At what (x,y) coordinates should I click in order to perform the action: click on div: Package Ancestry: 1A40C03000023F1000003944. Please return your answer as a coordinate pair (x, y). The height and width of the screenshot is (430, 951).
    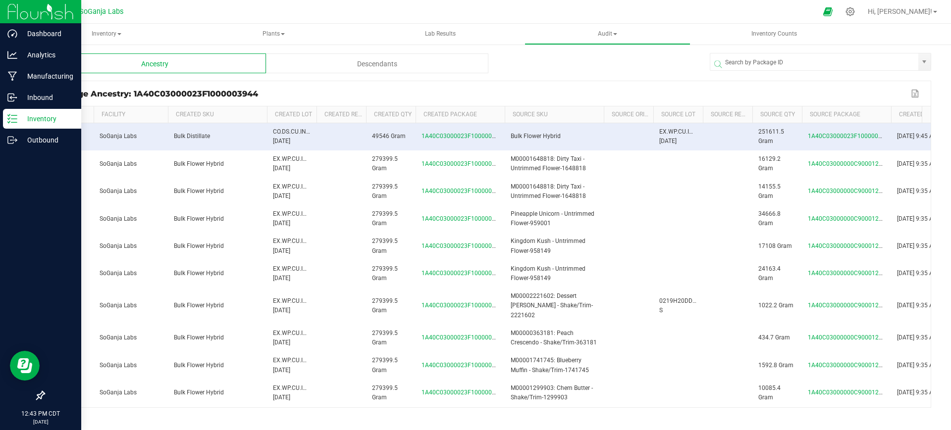
    Looking at the image, I should click on (480, 94).